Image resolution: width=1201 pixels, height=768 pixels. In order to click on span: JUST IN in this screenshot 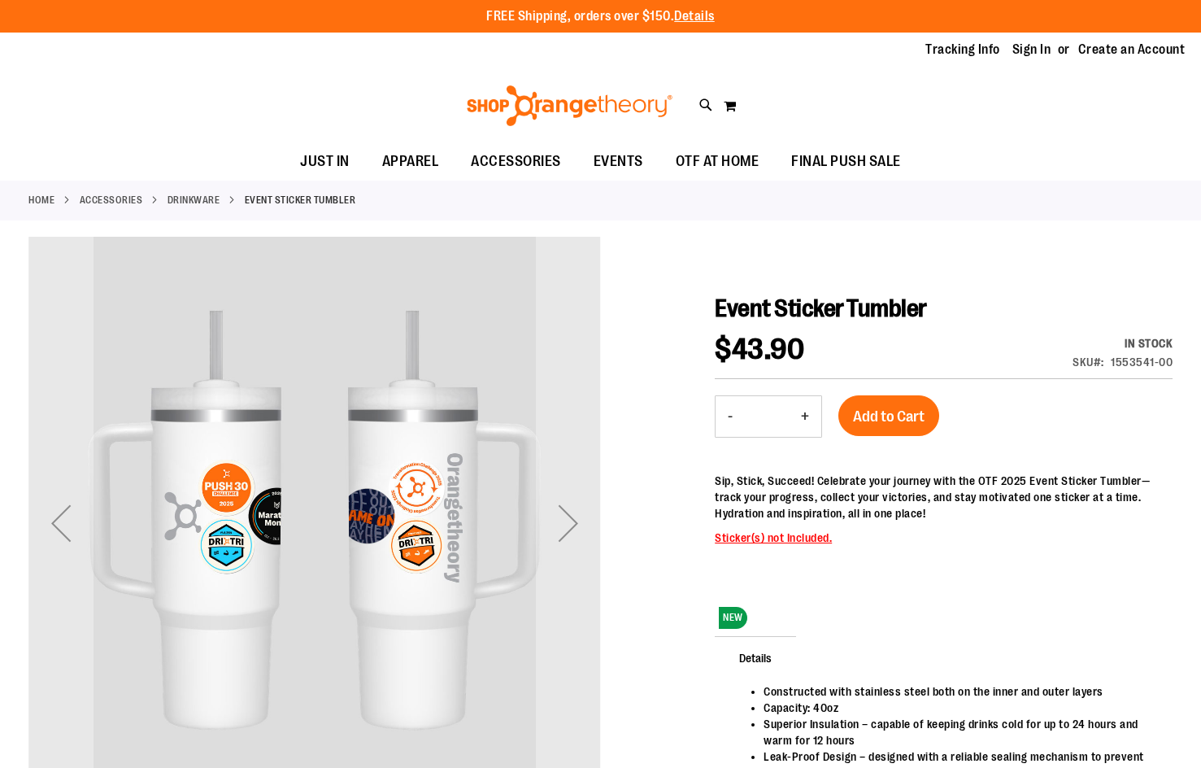, I will do `click(325, 161)`.